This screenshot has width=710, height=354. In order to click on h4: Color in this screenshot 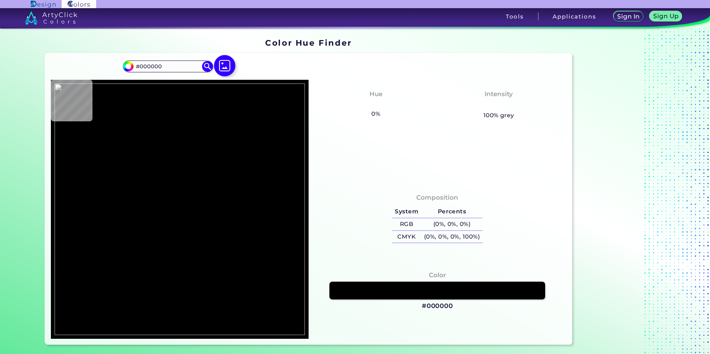, I will do `click(438, 275)`.